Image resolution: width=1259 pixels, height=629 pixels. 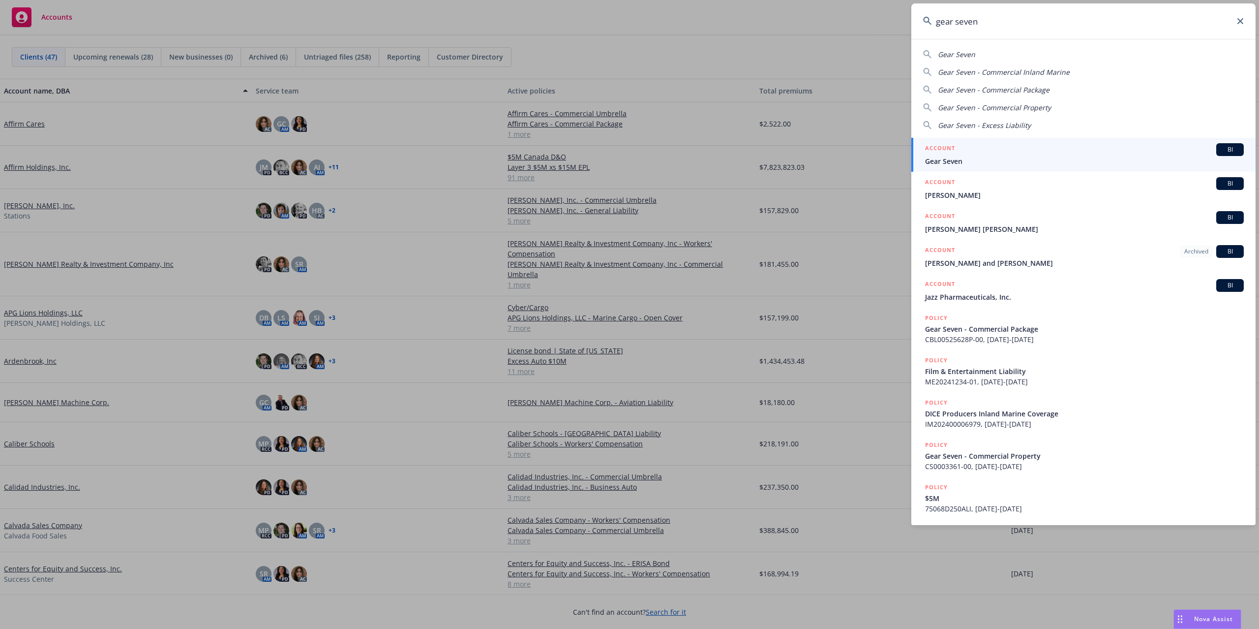 What do you see at coordinates (1004, 72) in the screenshot?
I see `span: Gear Seven - Commercial Inland Marine` at bounding box center [1004, 72].